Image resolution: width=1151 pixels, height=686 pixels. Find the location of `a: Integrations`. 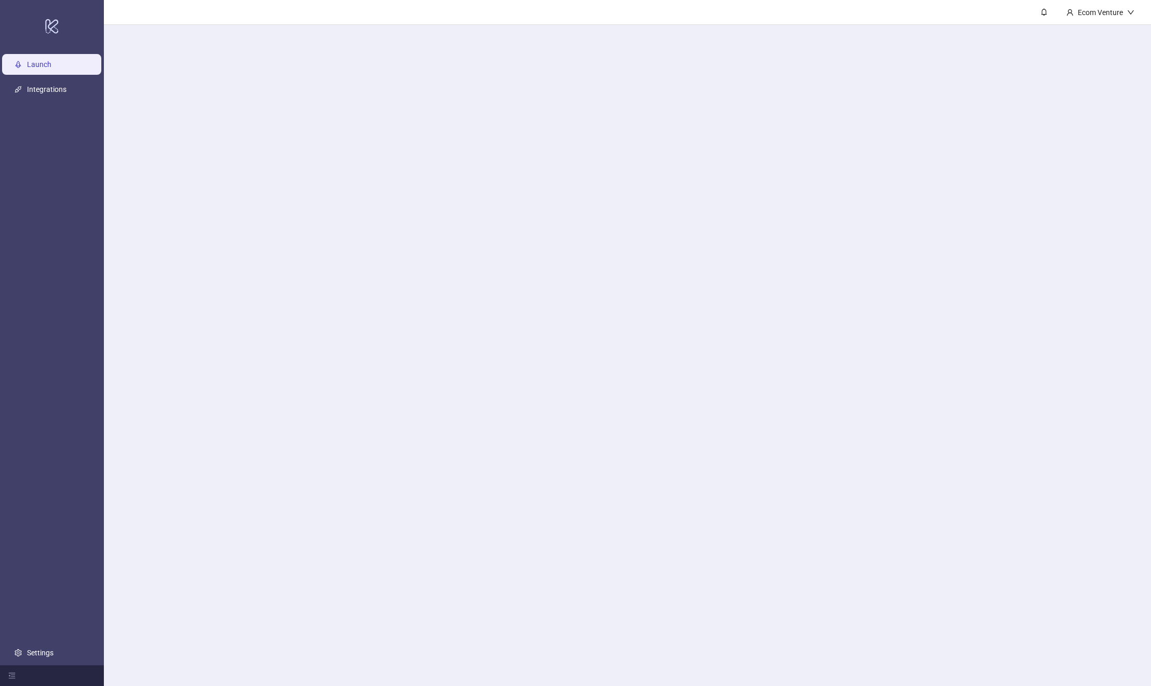

a: Integrations is located at coordinates (47, 89).